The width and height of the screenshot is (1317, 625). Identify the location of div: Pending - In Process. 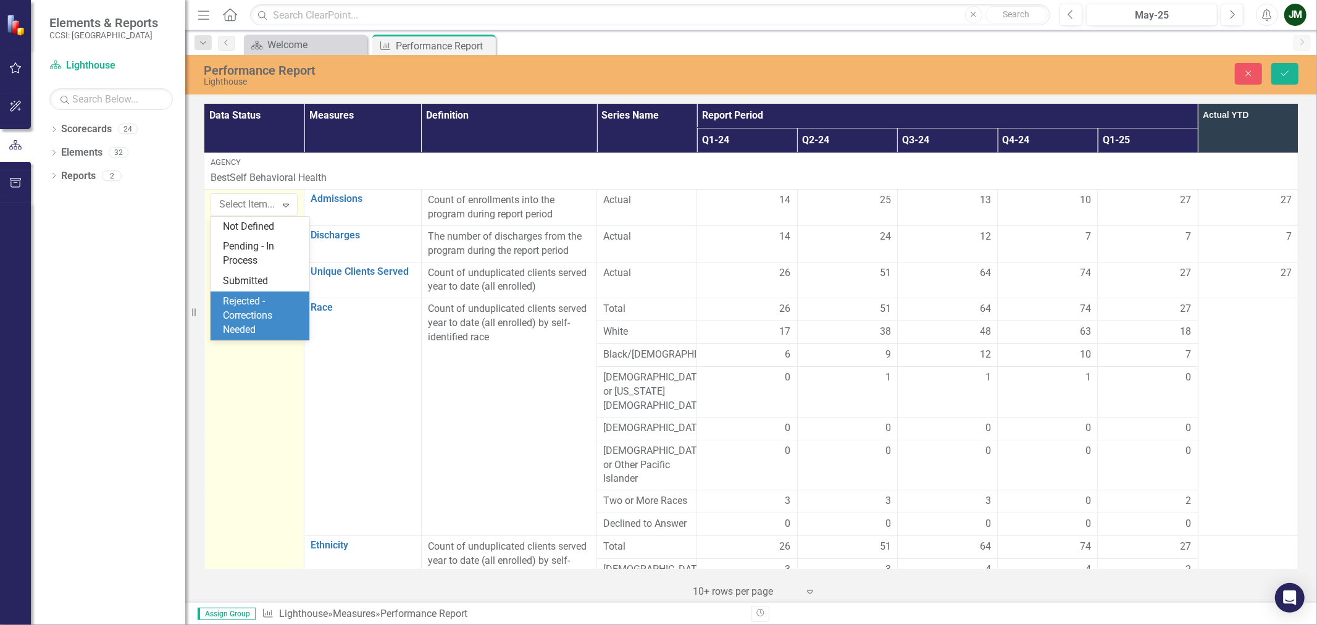
(263, 254).